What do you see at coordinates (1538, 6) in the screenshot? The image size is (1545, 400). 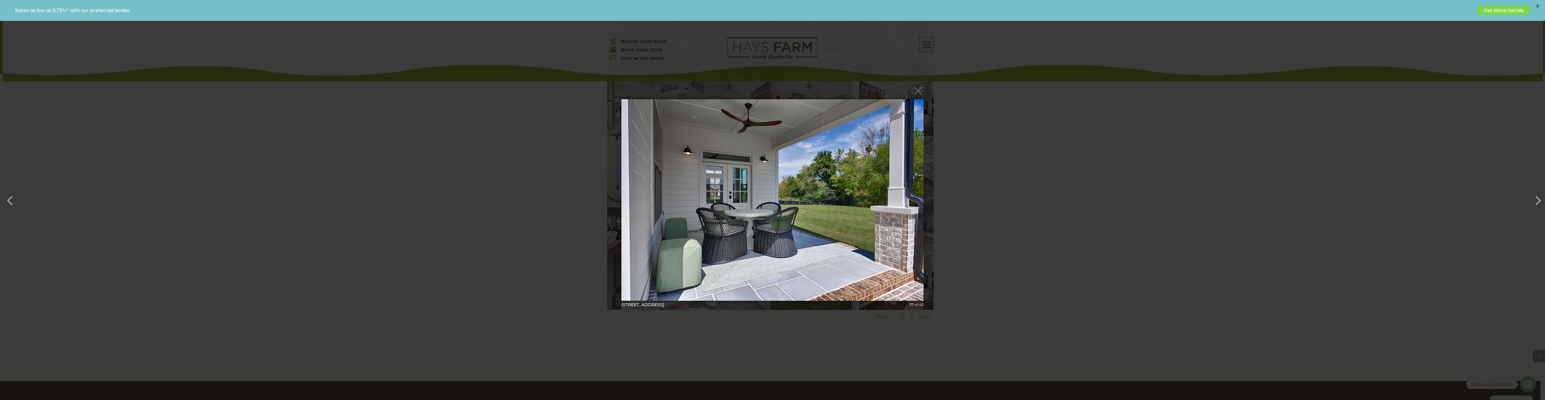 I see `span: X` at bounding box center [1538, 6].